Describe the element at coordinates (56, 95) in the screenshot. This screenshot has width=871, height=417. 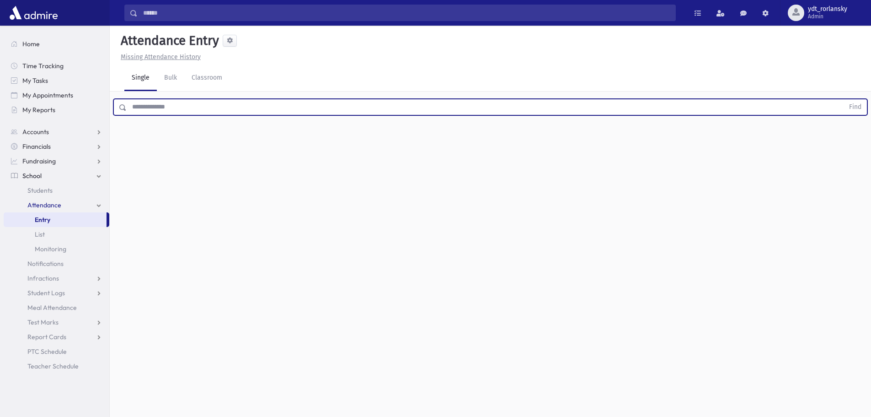
I see `a: My Appointments` at that location.